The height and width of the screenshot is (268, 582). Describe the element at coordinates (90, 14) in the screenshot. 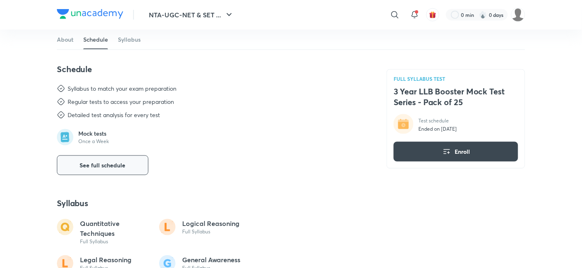

I see `img: Company Logo` at that location.